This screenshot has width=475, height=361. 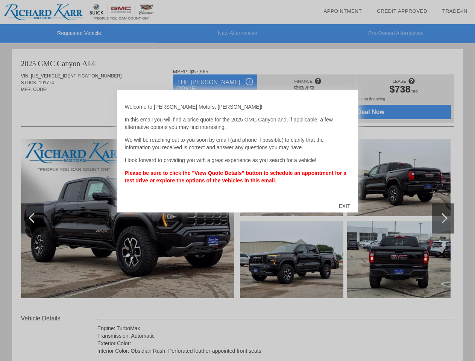 What do you see at coordinates (238, 160) in the screenshot?
I see `p: I look forward to providing you with a great experience as you search for a vehicle!` at bounding box center [238, 160].